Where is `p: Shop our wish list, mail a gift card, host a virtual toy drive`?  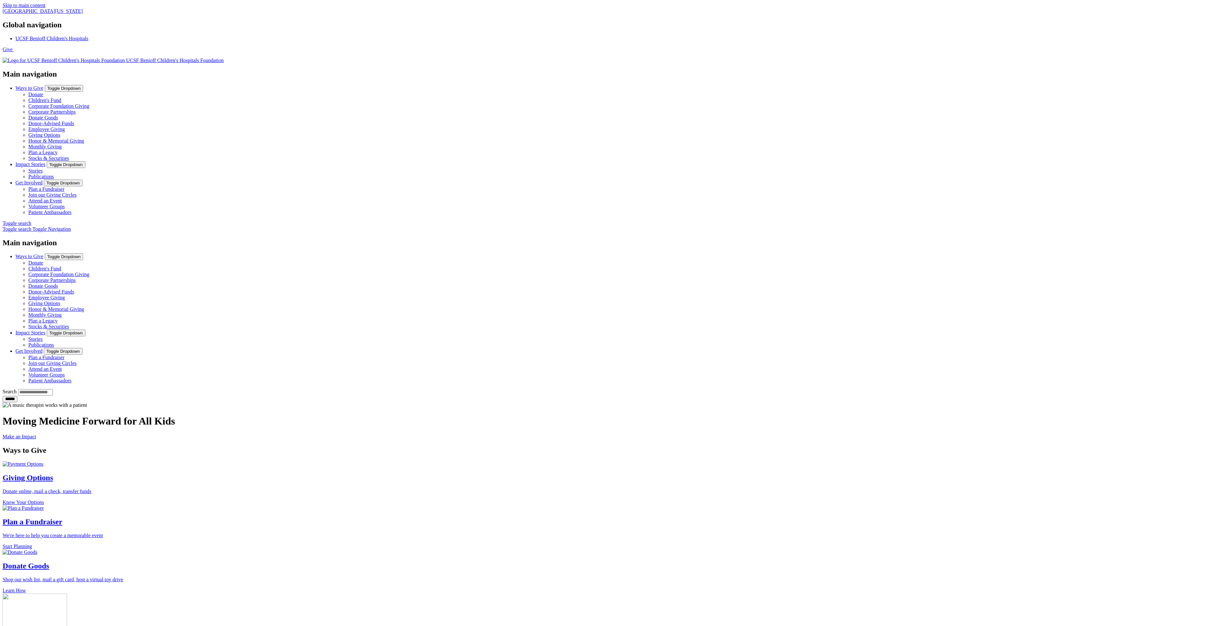 p: Shop our wish list, mail a gift card, host a virtual toy drive is located at coordinates (616, 580).